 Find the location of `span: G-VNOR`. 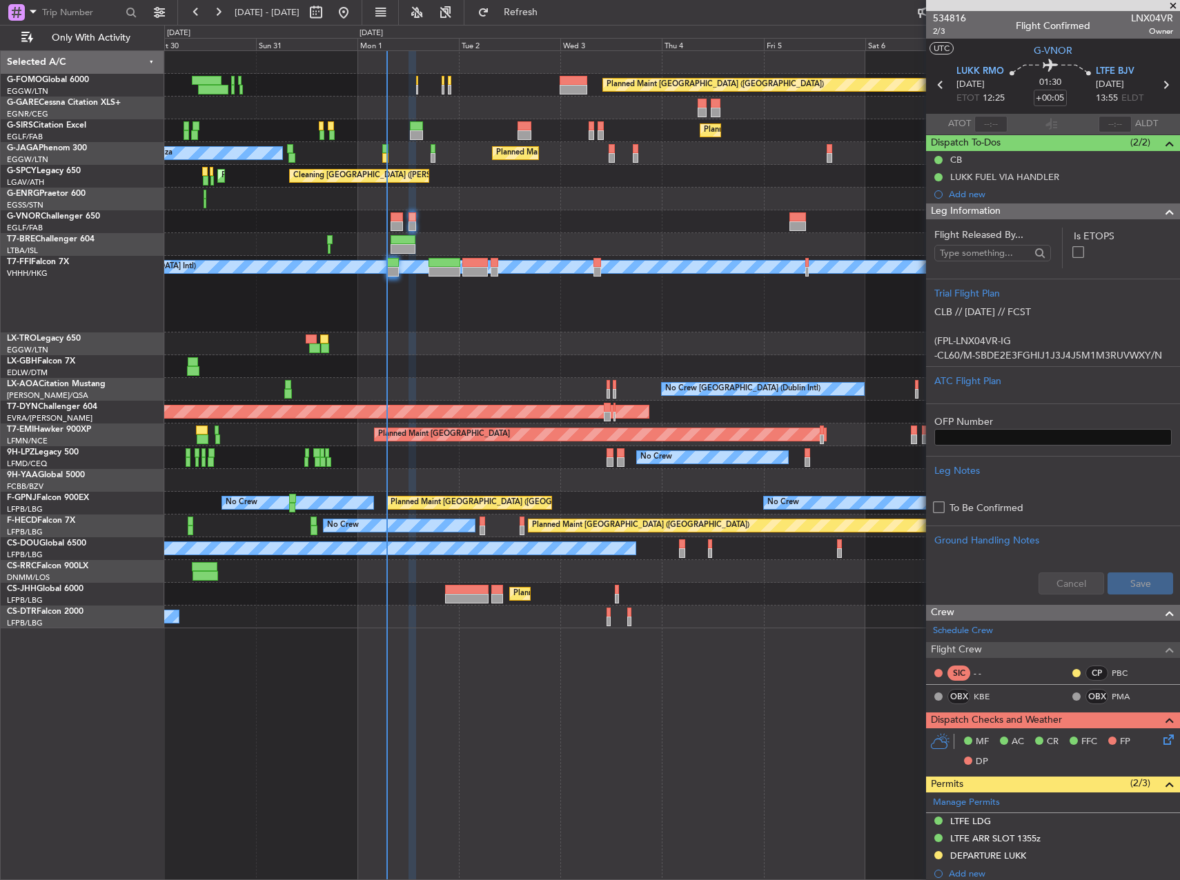

span: G-VNOR is located at coordinates (23, 217).